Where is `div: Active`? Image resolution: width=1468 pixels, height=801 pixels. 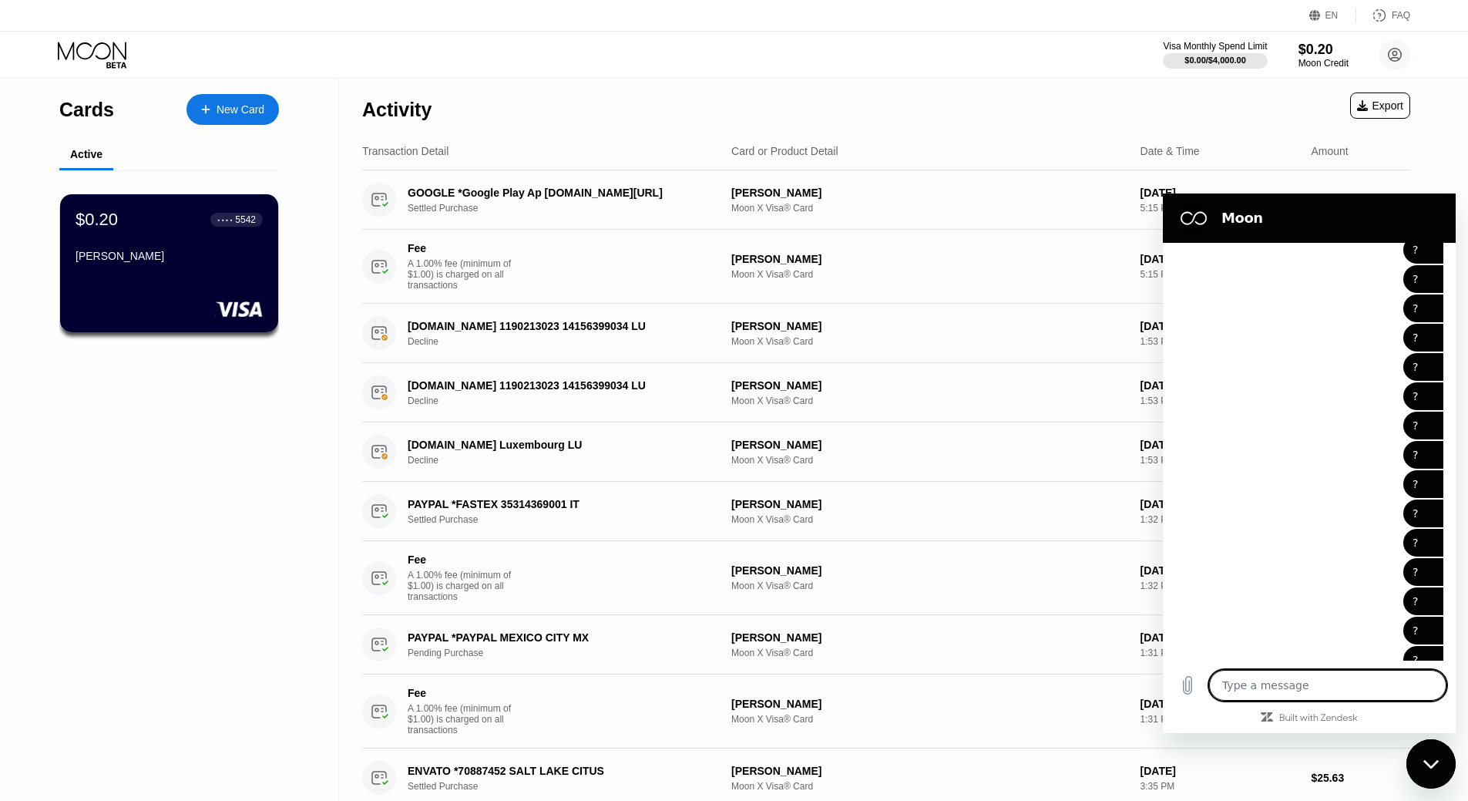 div: Active is located at coordinates (86, 154).